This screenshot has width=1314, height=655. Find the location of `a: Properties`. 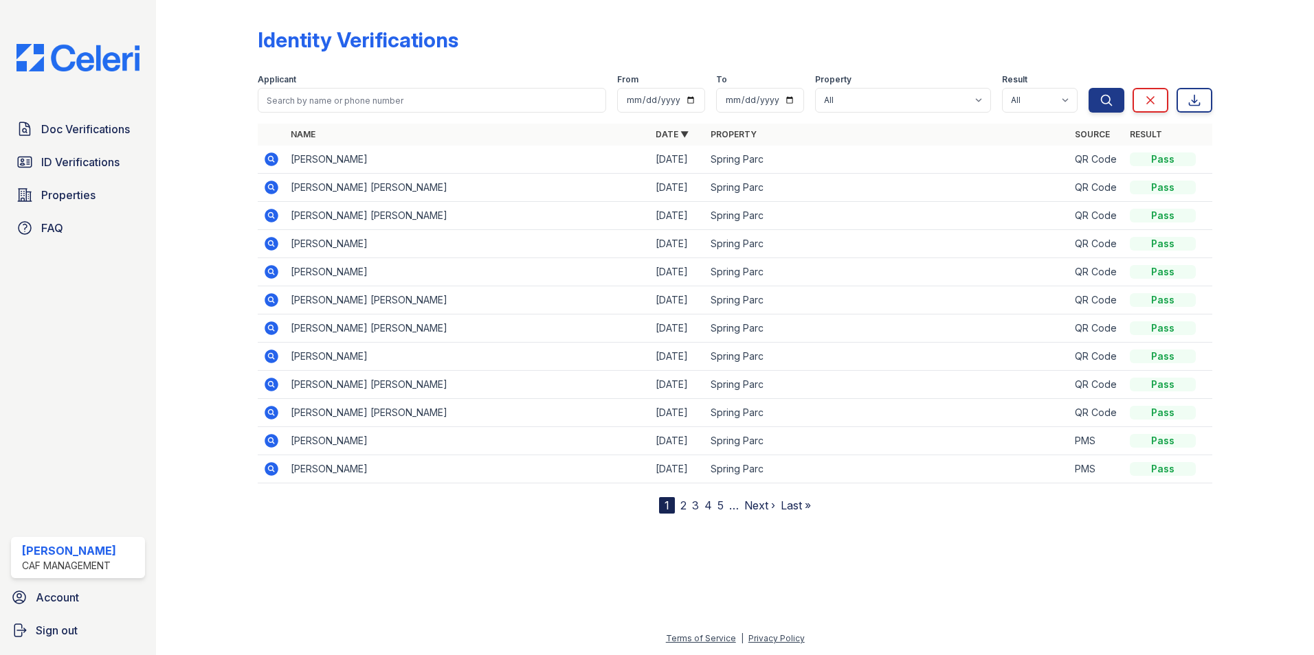

a: Properties is located at coordinates (78, 195).